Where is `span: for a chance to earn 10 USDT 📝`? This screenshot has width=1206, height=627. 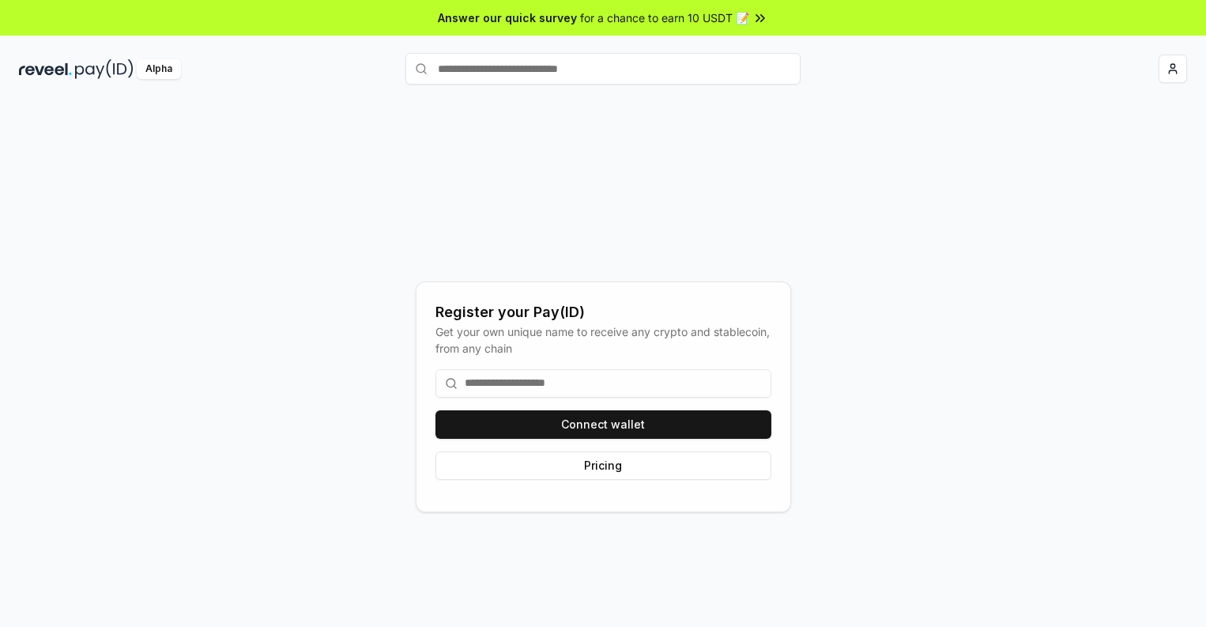 span: for a chance to earn 10 USDT 📝 is located at coordinates (665, 17).